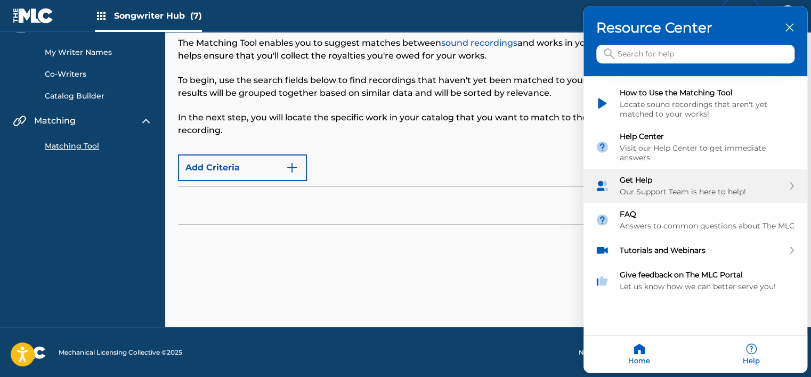 The height and width of the screenshot is (377, 811). I want to click on div: Resource center home modules, so click(695, 188).